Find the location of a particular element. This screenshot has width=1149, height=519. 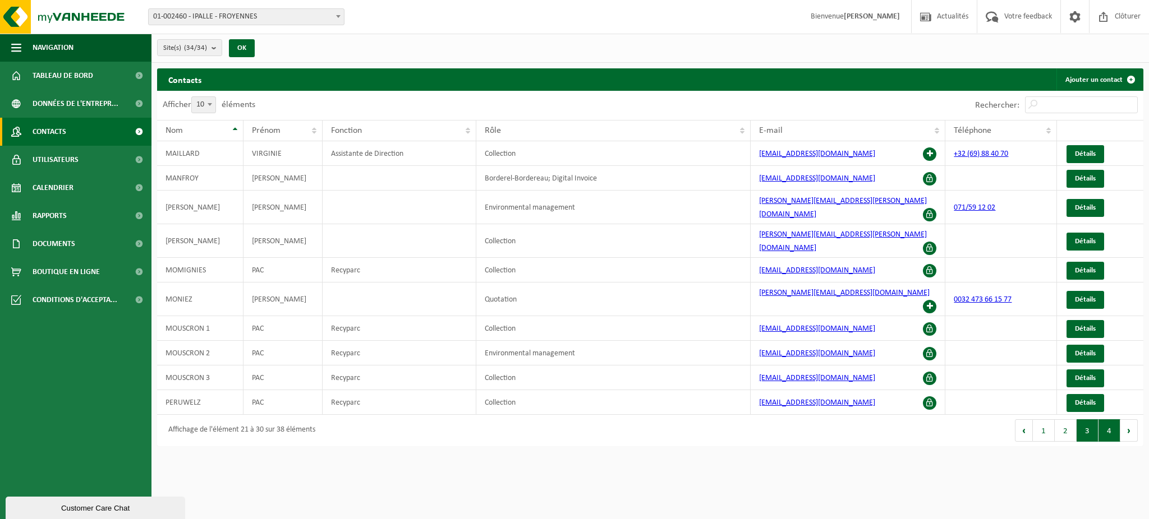

a: Ajouter un contact is located at coordinates (1099, 80).